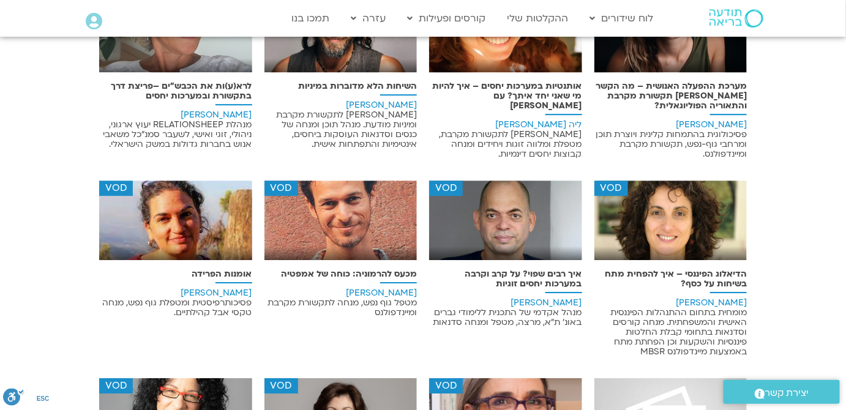  I want to click on a: עזרה, so click(368, 18).